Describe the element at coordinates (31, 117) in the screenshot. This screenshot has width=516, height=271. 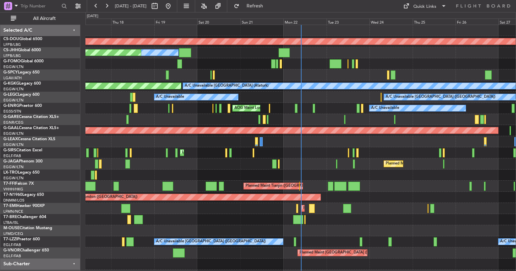
I see `a: G-GARECessna Citation XLS+` at that location.